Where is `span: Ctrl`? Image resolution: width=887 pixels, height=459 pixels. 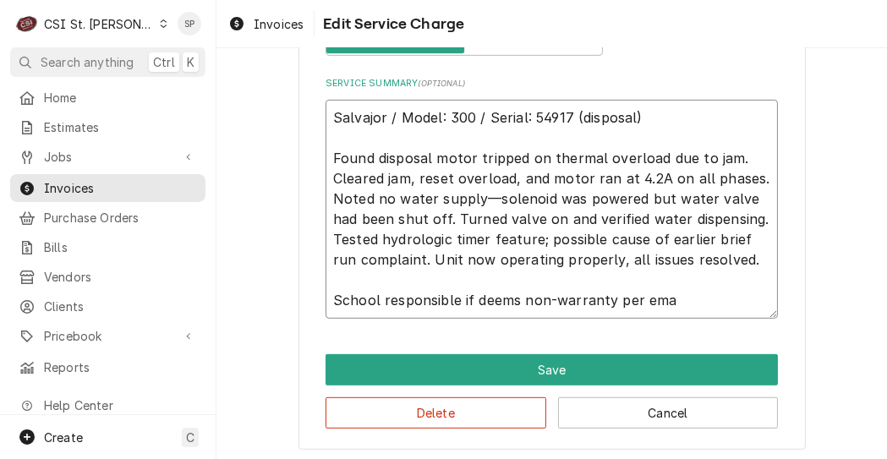 span: Ctrl is located at coordinates (164, 62).